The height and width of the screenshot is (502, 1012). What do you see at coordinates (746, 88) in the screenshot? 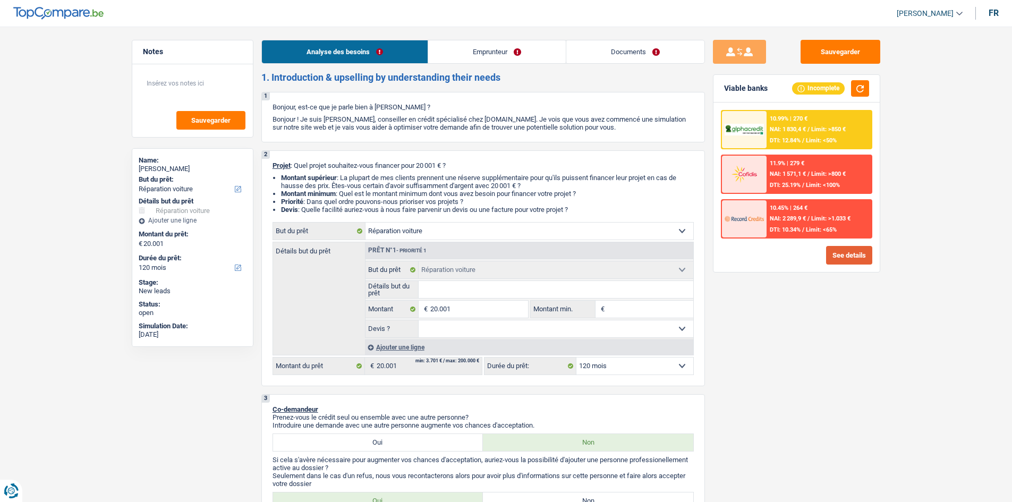
I see `div: Viable banks` at bounding box center [746, 88].